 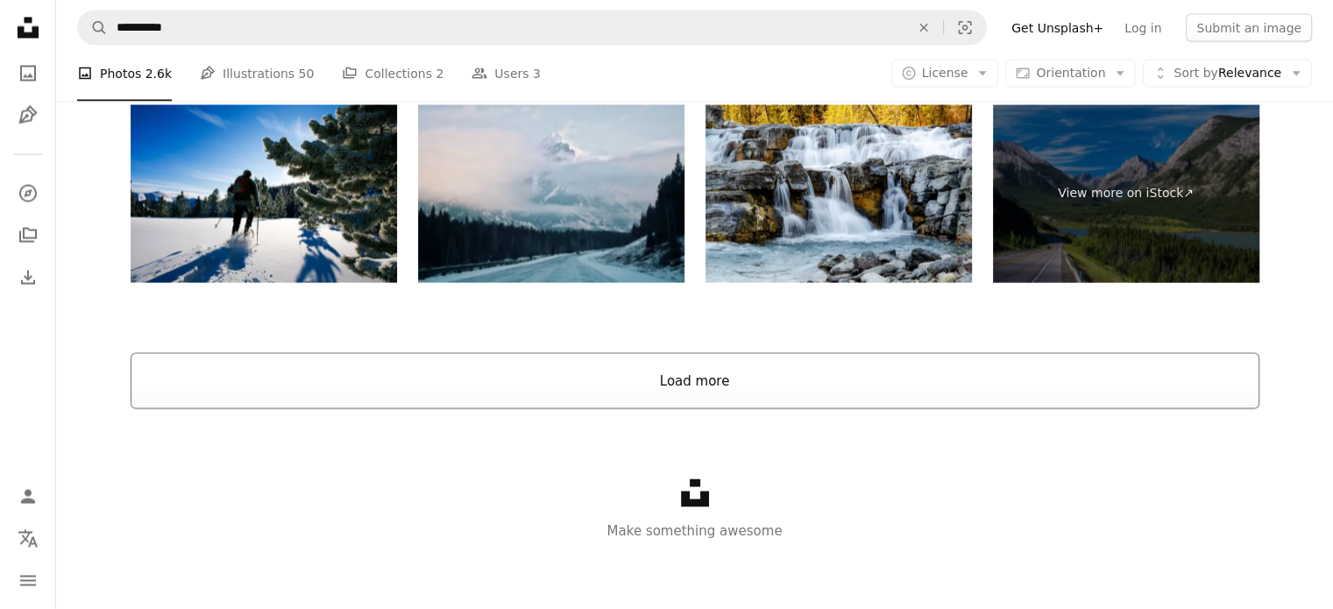 I want to click on button: Visual search, so click(x=965, y=28).